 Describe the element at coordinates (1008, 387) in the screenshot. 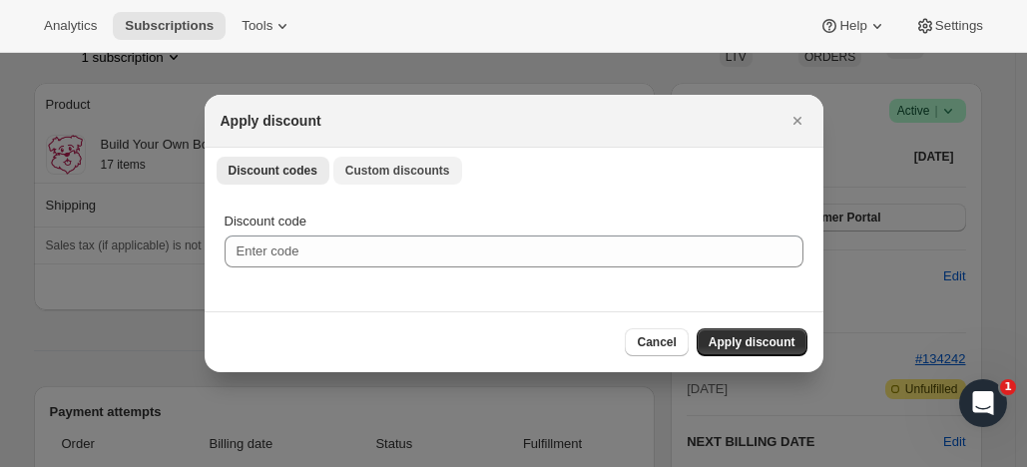

I see `span: 1` at that location.